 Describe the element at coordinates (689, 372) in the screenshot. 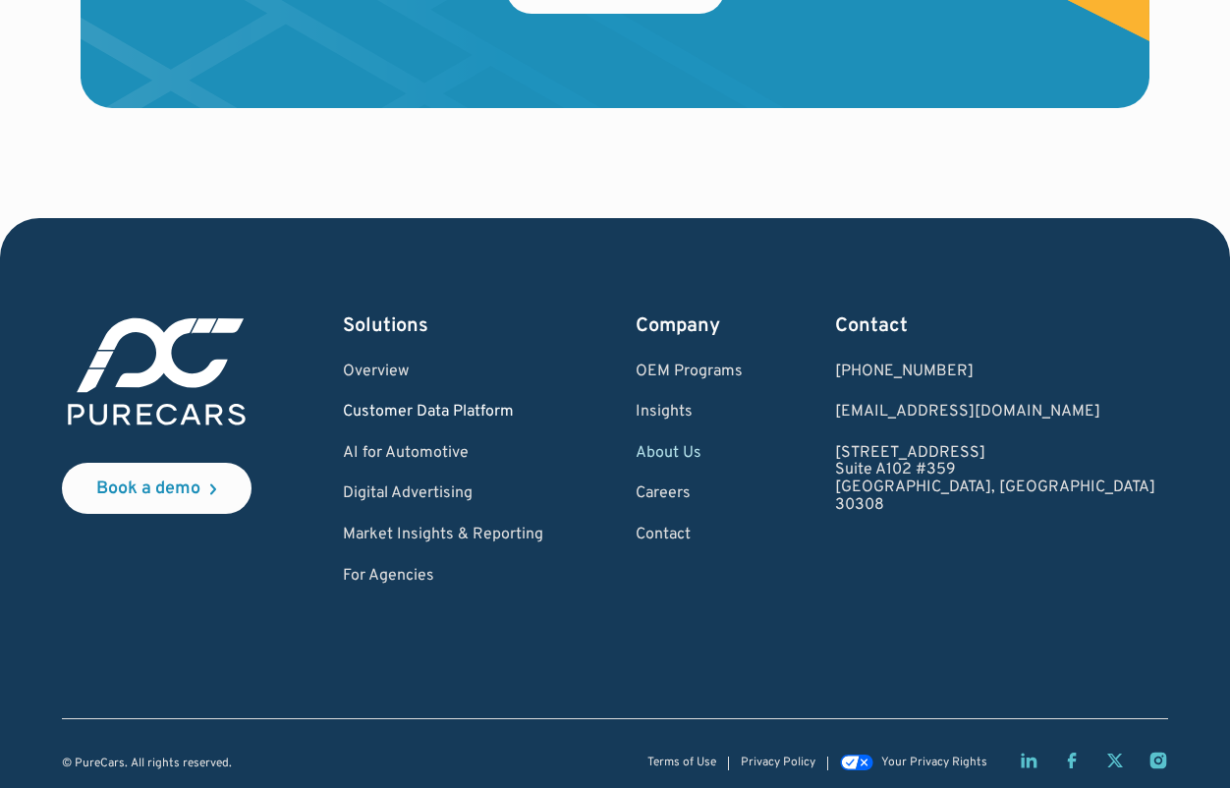

I see `a: OEM Programs` at that location.